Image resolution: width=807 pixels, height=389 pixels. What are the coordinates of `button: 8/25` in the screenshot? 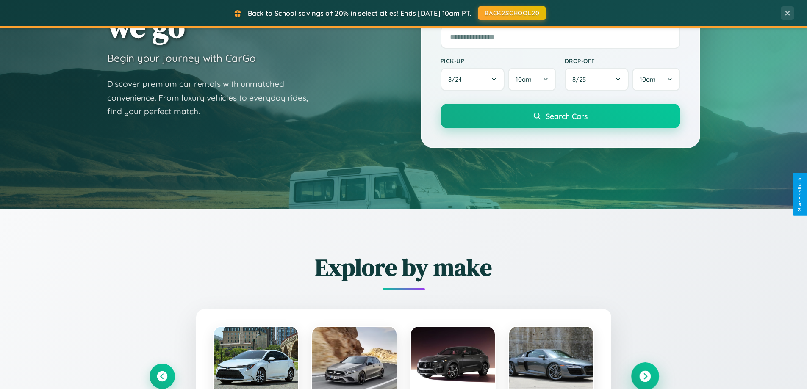 It's located at (597, 79).